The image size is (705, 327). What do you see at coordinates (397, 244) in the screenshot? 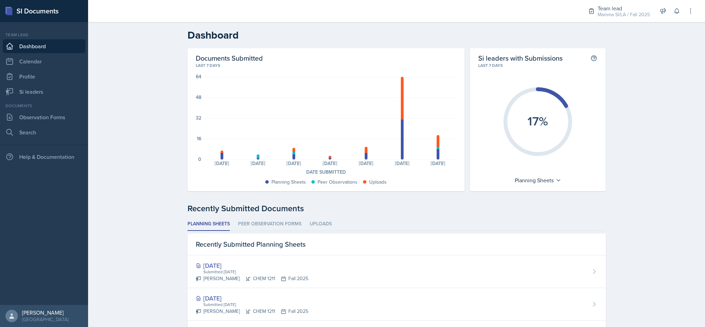
I see `div: Recently Submitted Planning Sheets` at bounding box center [397, 244].